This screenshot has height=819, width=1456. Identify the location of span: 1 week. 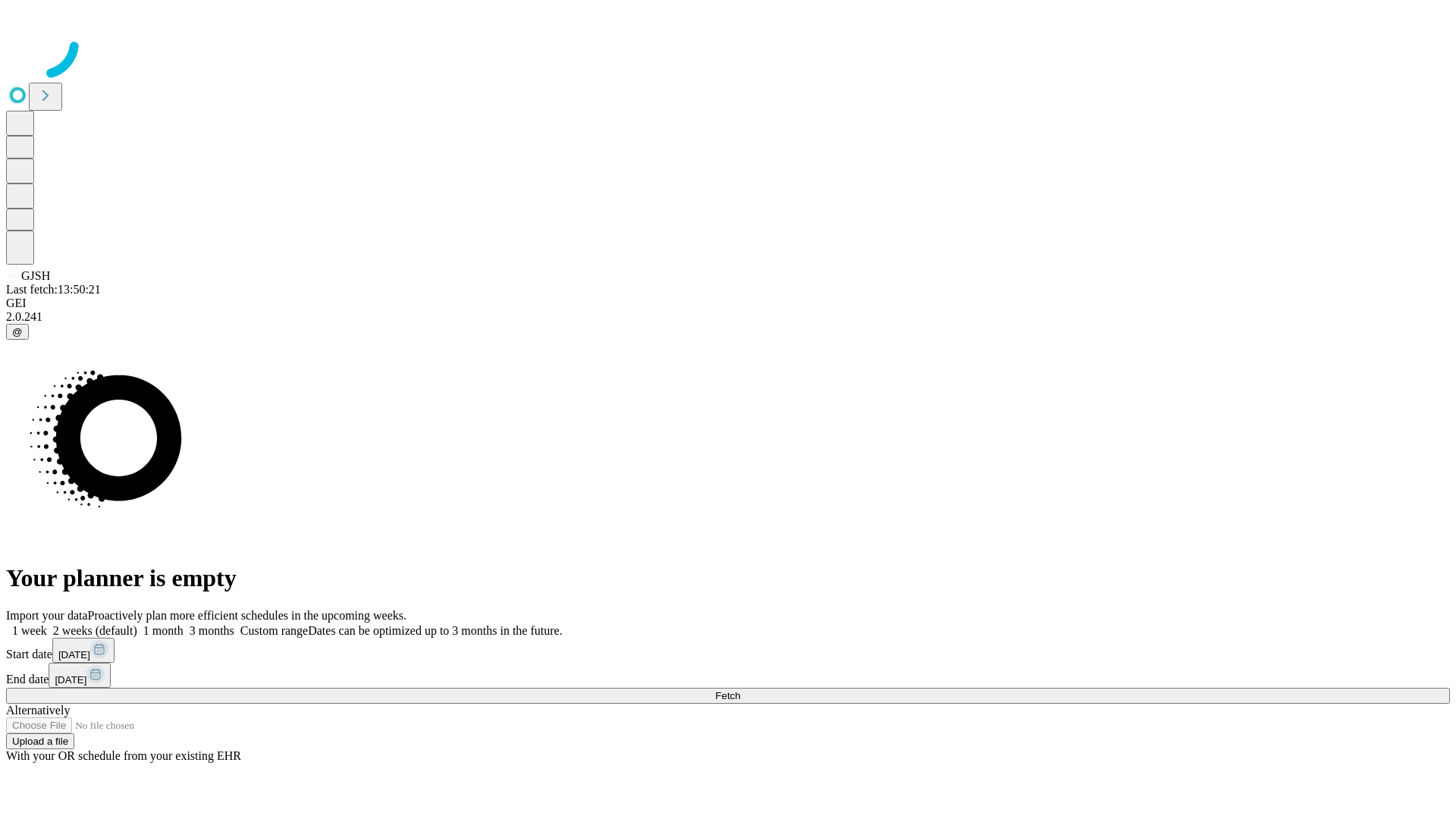
(29, 630).